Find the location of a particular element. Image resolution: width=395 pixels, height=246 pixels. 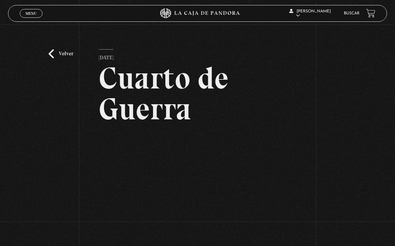

a: Buscar is located at coordinates (352, 13).